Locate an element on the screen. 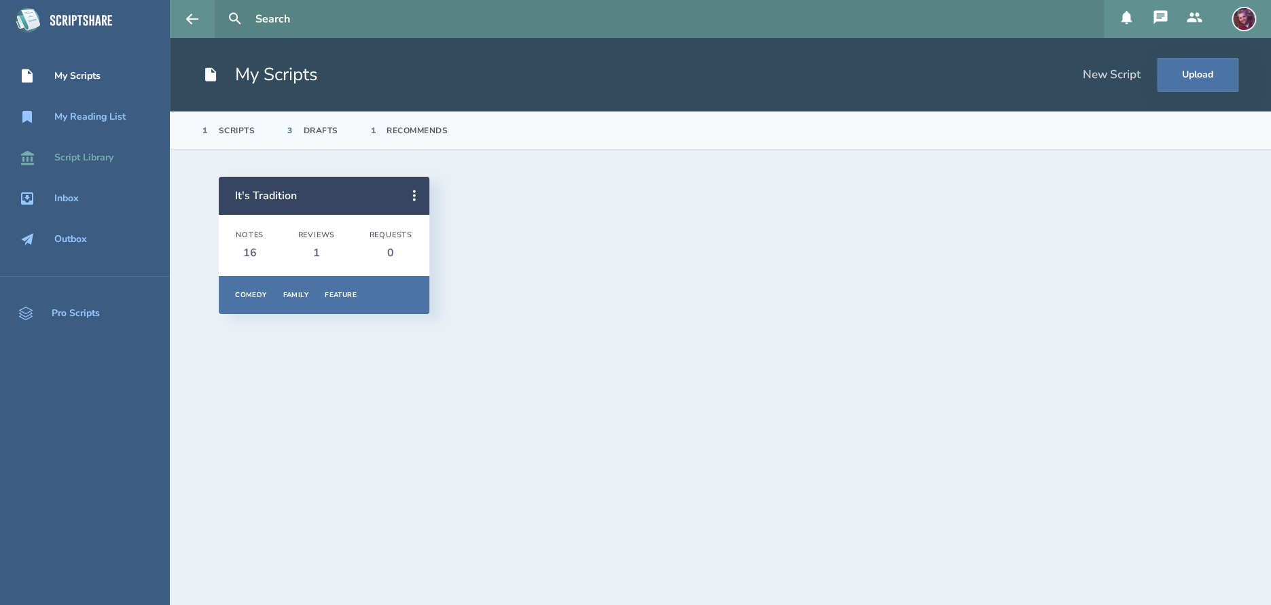 The image size is (1271, 605). div: Notes is located at coordinates (249, 235).